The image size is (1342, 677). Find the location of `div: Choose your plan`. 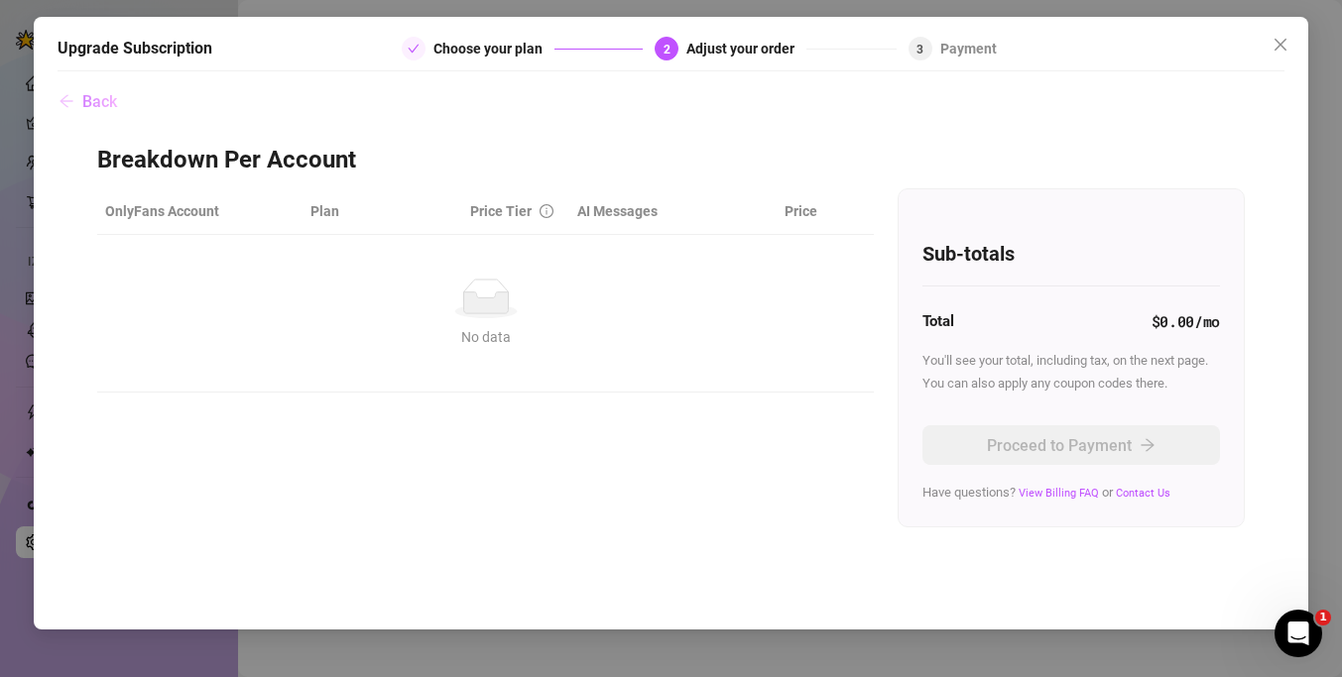

div: Choose your plan is located at coordinates (494, 49).